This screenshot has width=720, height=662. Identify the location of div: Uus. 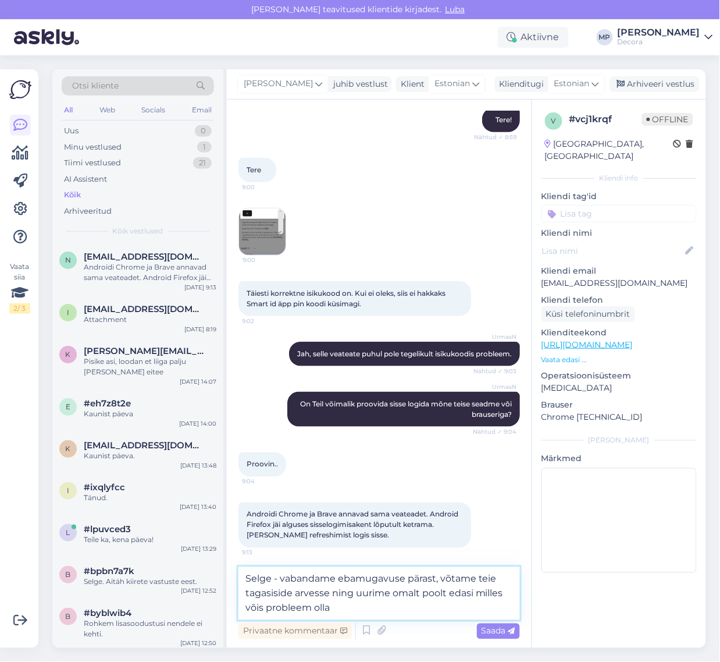
(71, 131).